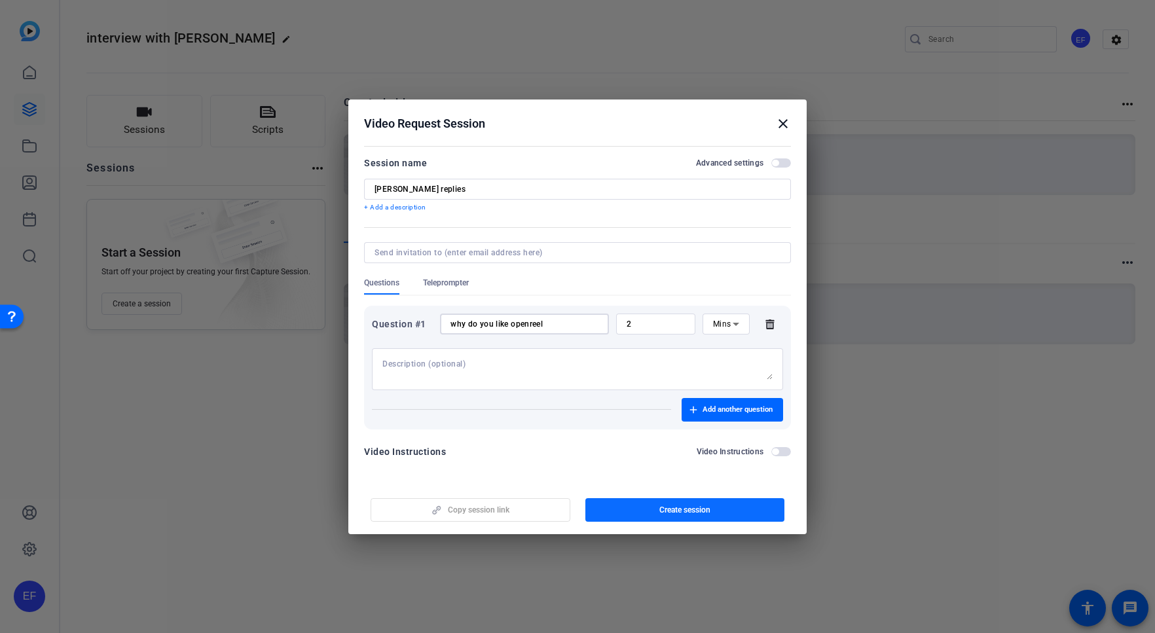 This screenshot has width=1155, height=633. Describe the element at coordinates (524, 324) in the screenshot. I see `input: Enter your question here` at that location.